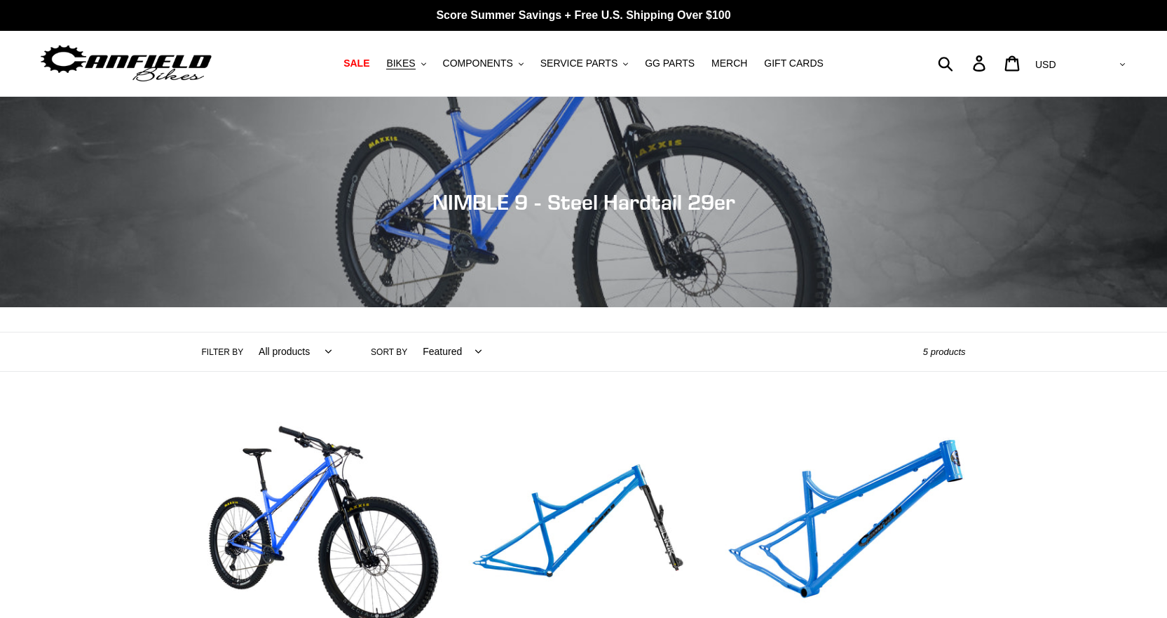 The height and width of the screenshot is (618, 1167). I want to click on button: COMPONENTS, so click(483, 63).